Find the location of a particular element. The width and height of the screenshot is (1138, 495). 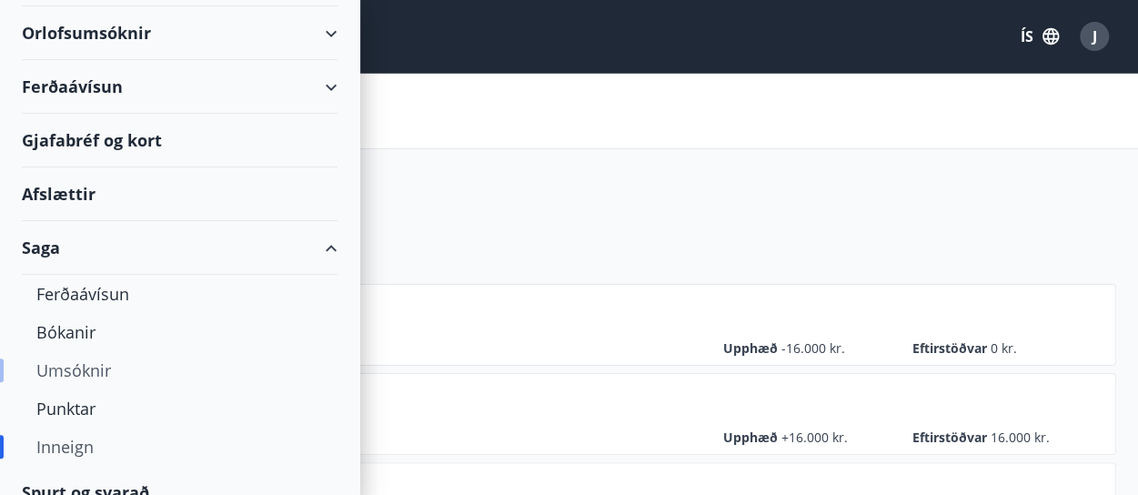

span: -16.000 kr. is located at coordinates (814, 348).